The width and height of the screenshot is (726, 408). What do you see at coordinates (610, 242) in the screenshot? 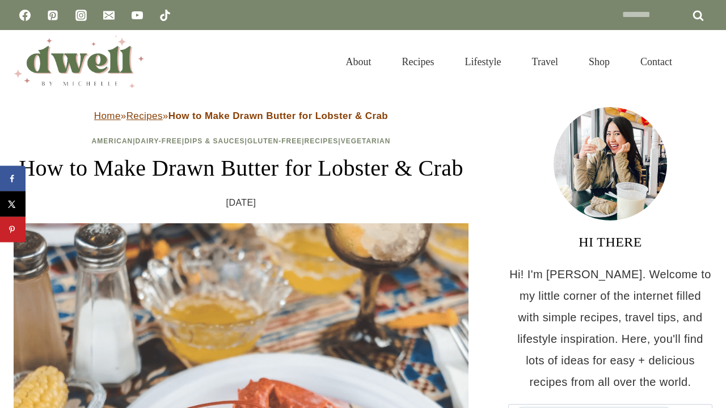
I see `h3: HI THERE` at bounding box center [610, 242].